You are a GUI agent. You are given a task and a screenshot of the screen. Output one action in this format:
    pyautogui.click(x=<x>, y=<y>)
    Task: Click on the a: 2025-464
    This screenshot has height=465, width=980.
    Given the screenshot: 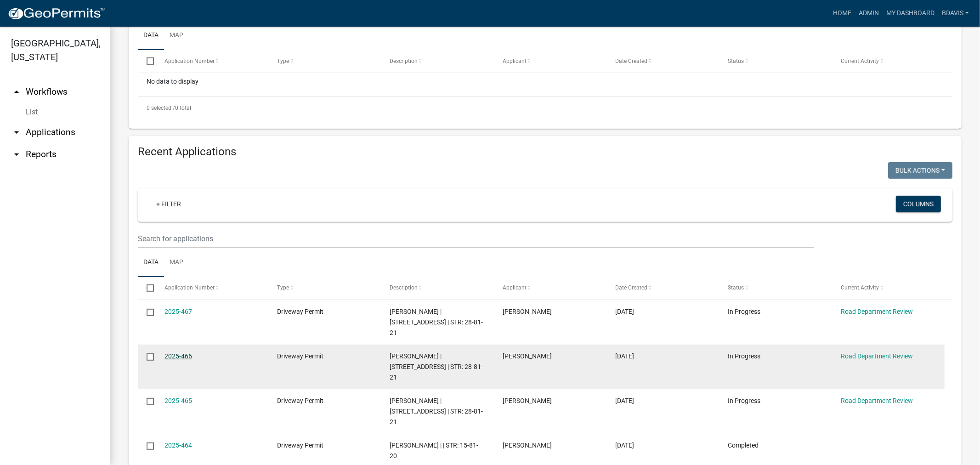 What is the action you would take?
    pyautogui.click(x=178, y=445)
    